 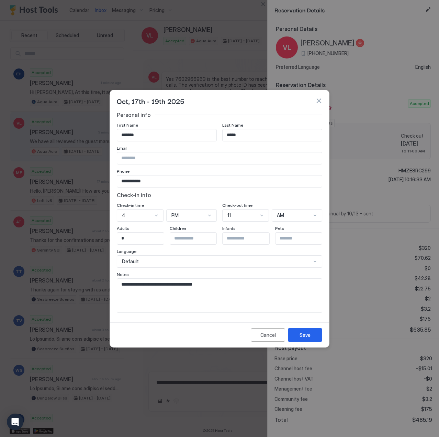 I want to click on span: Personal info, so click(x=134, y=115).